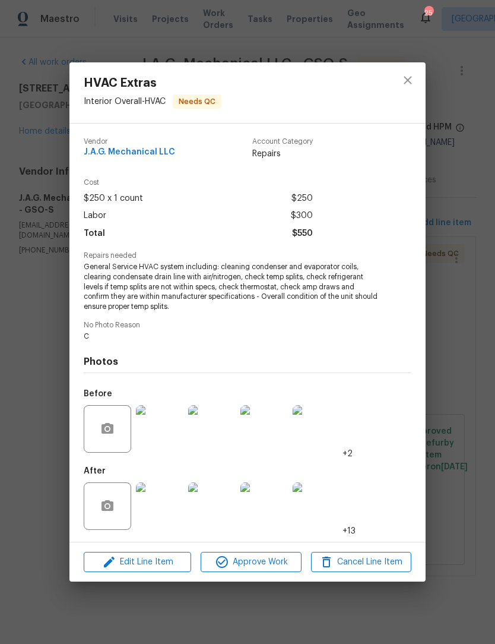 The image size is (495, 644). I want to click on button: Approve Work, so click(251, 562).